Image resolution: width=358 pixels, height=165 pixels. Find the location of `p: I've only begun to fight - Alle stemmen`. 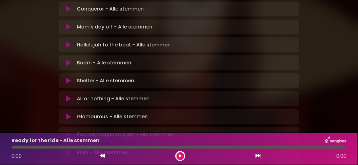

p: I've only begun to fight - Alle stemmen is located at coordinates (125, 135).